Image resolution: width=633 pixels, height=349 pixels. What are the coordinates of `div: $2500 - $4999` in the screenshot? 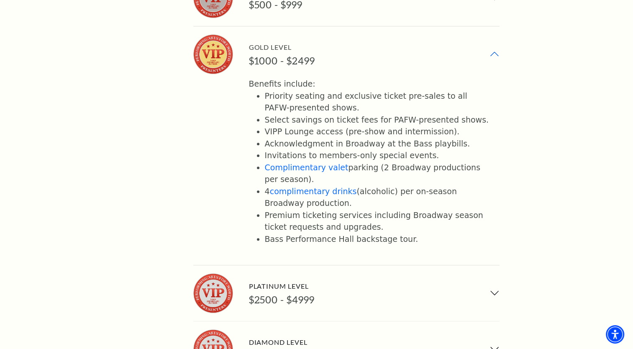 It's located at (282, 300).